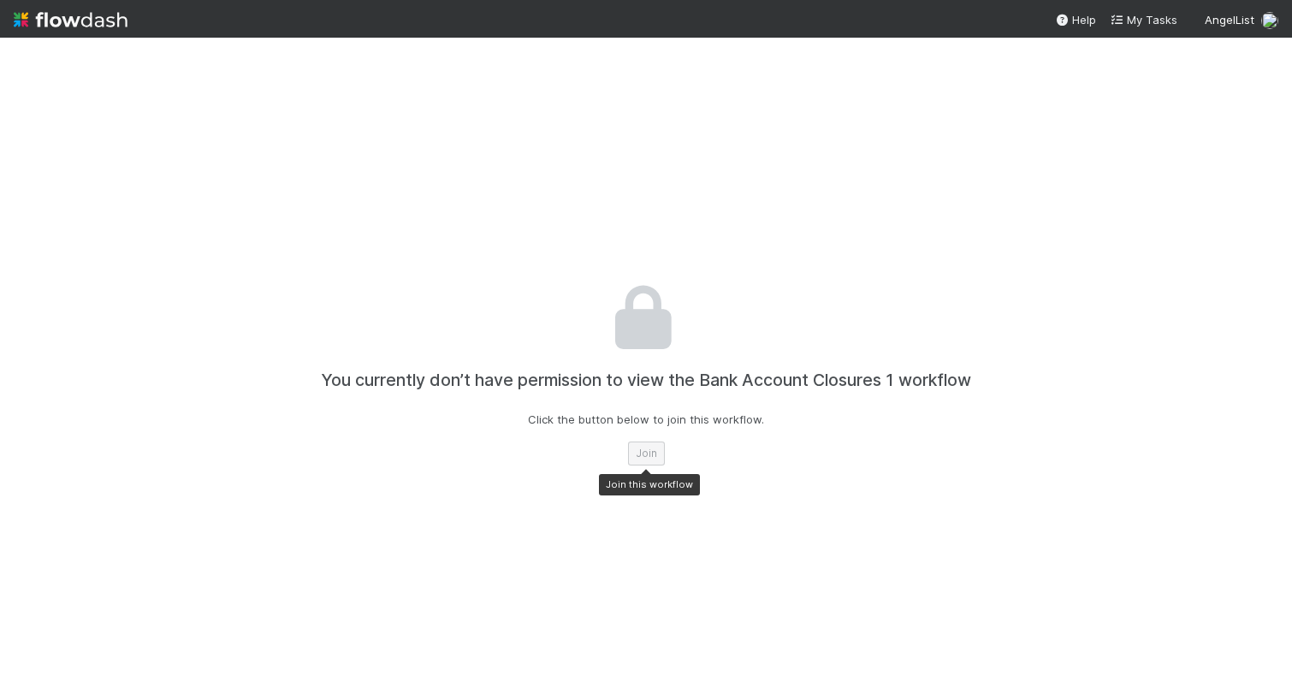 The height and width of the screenshot is (676, 1292). I want to click on div: Help, so click(1076, 20).